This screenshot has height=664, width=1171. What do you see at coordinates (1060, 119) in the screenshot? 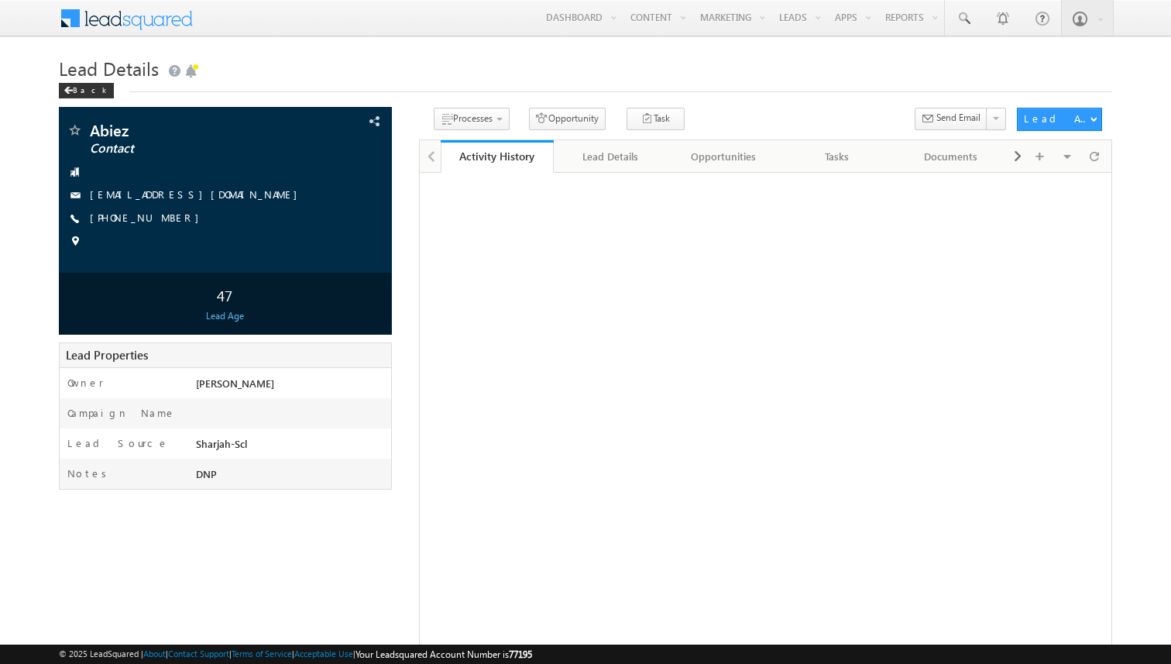
I see `button: Lead Actions` at bounding box center [1060, 119].